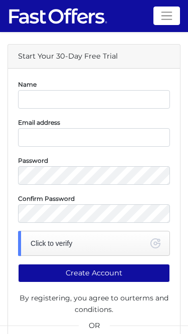  Describe the element at coordinates (94, 301) in the screenshot. I see `div: By registering, you agree to our .` at that location.